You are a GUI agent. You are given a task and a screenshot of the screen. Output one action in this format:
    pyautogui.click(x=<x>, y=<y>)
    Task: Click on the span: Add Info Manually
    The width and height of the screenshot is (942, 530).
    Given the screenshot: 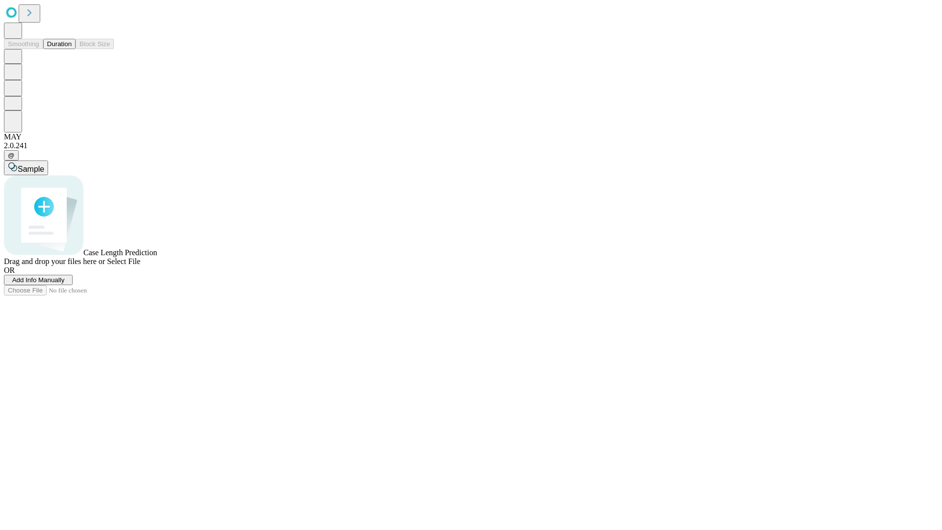 What is the action you would take?
    pyautogui.click(x=38, y=280)
    